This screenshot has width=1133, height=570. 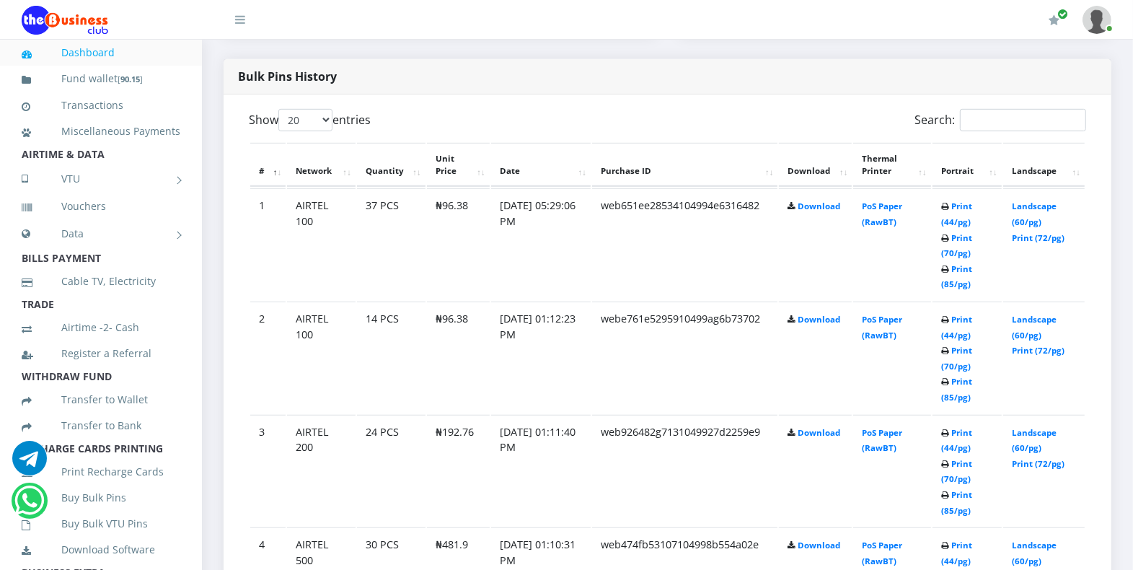 I want to click on td: 3, so click(x=268, y=470).